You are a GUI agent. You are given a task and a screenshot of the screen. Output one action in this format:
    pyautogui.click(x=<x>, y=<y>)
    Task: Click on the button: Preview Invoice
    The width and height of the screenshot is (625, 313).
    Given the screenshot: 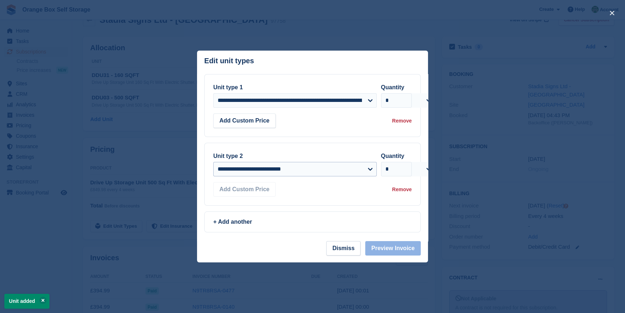 What is the action you would take?
    pyautogui.click(x=393, y=248)
    